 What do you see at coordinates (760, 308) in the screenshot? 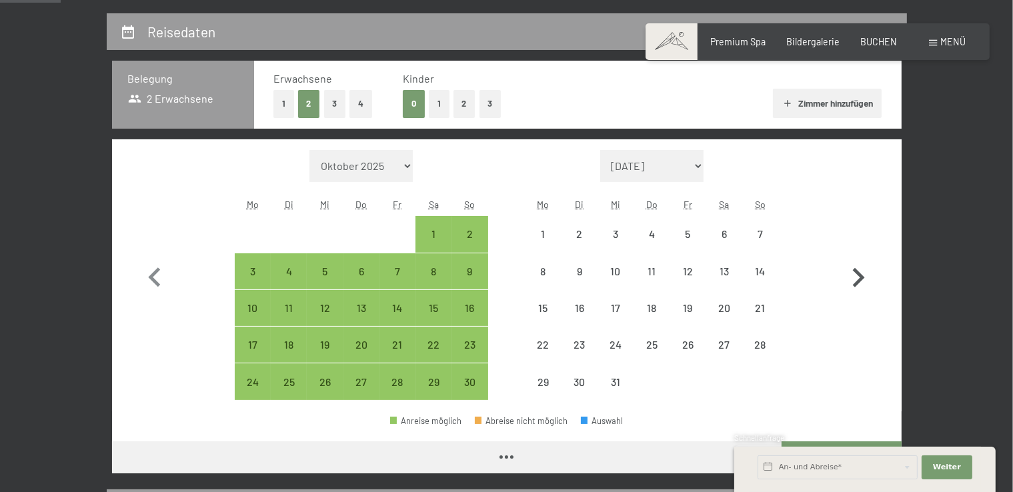
I see `div: Sun Dec 21 2025` at bounding box center [760, 308].